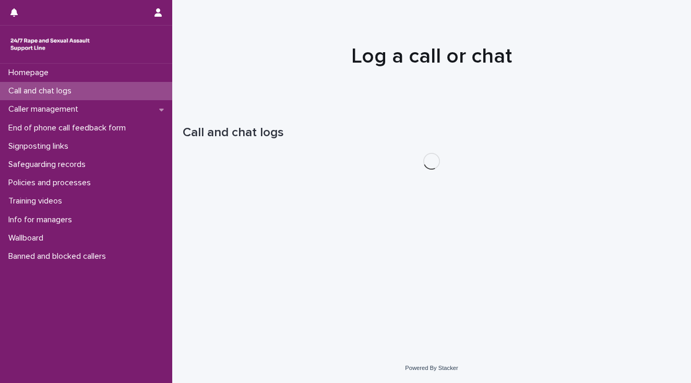 The image size is (691, 383). Describe the element at coordinates (69, 128) in the screenshot. I see `p: End of phone call feedback form` at that location.